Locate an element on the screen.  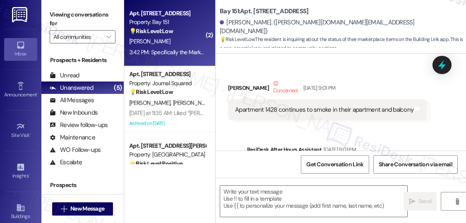
label: Viewing conversations for is located at coordinates (82, 19).